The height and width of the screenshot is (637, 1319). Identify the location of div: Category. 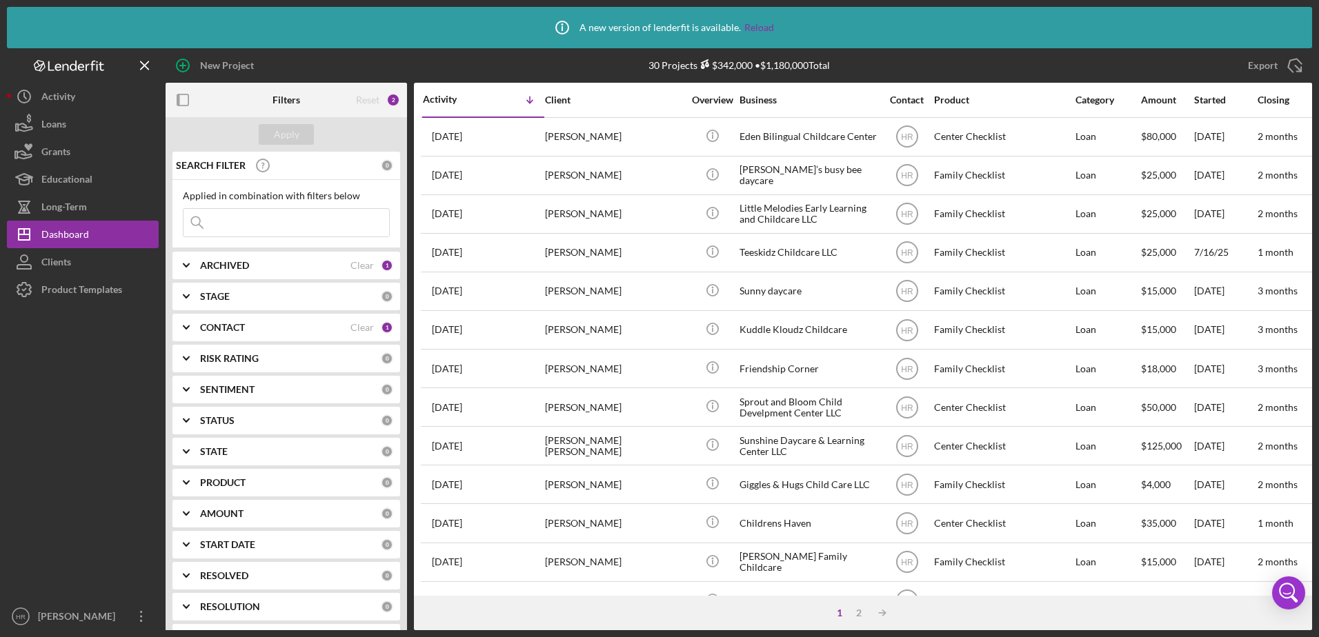
(1107, 100).